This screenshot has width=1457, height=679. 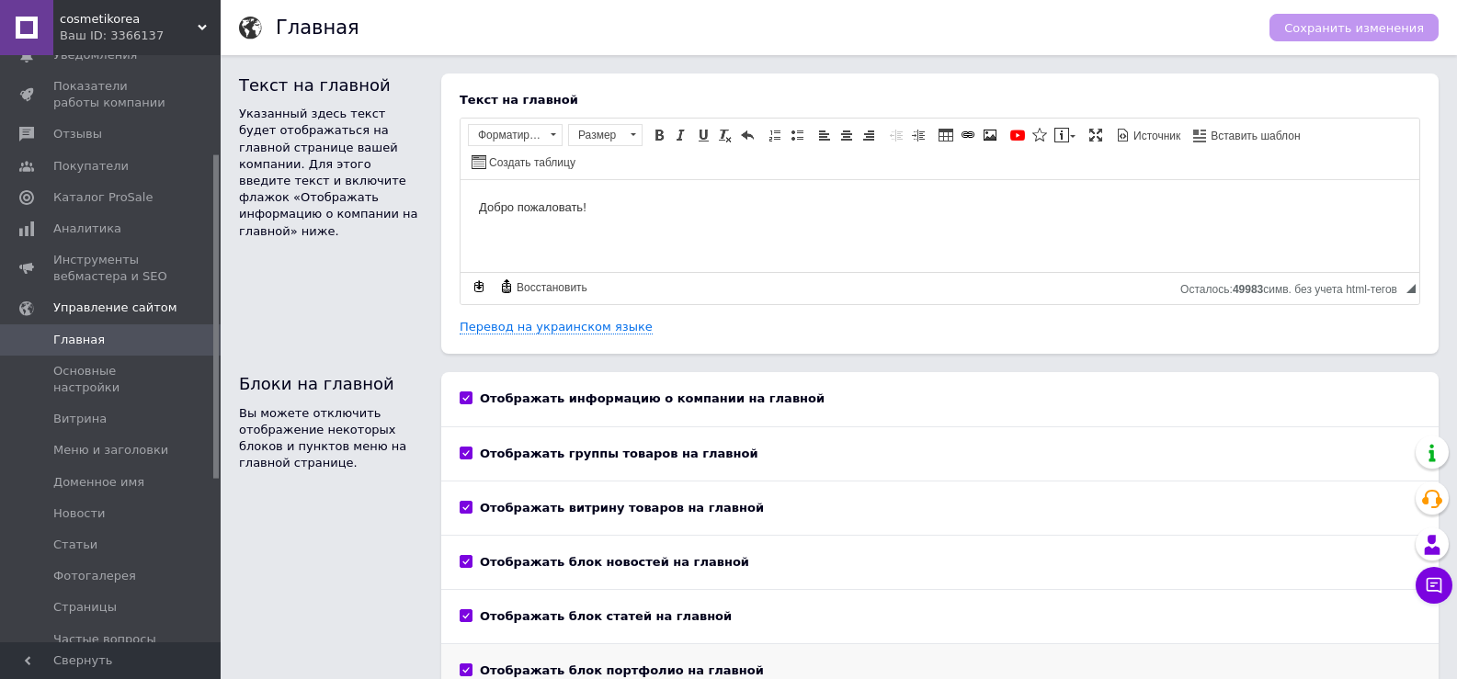 What do you see at coordinates (797, 135) in the screenshot?
I see `a: Вставить / удалить маркированный список` at bounding box center [797, 135].